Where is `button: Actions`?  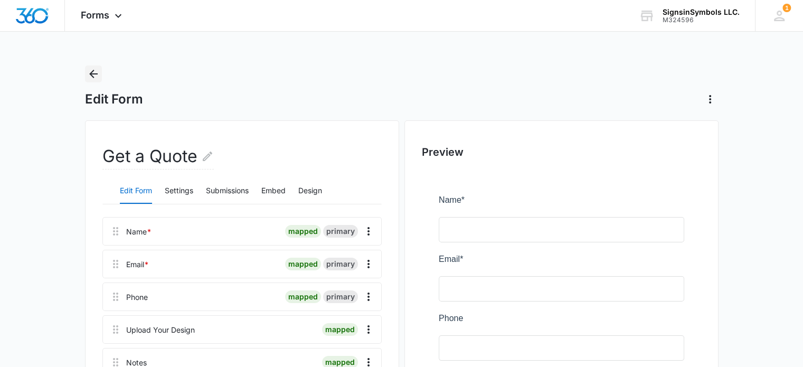 button: Actions is located at coordinates (710, 99).